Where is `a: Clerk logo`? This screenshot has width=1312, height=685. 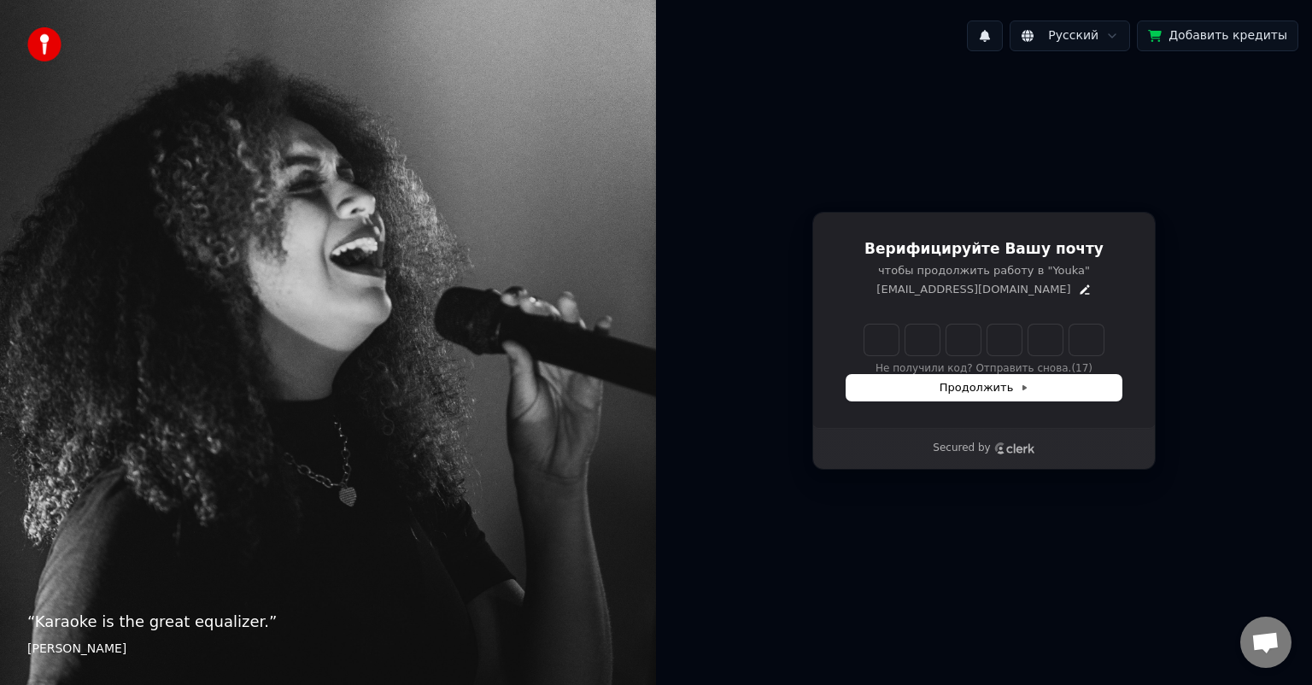
a: Clerk logo is located at coordinates (1015, 448).